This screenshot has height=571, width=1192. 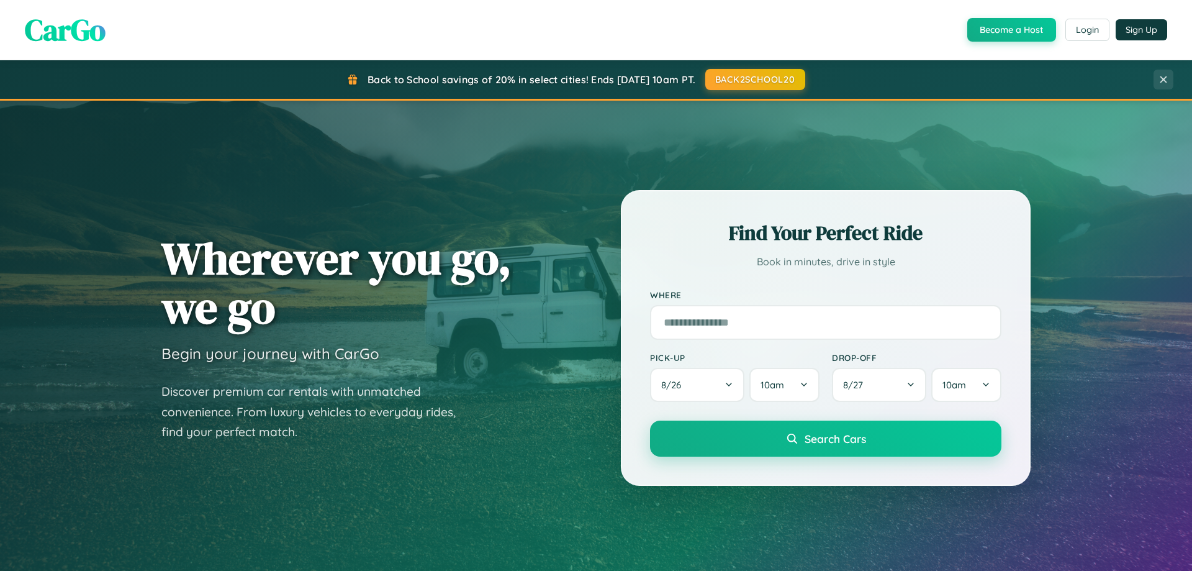 What do you see at coordinates (270, 353) in the screenshot?
I see `h3: Begin your journey with CarGo` at bounding box center [270, 353].